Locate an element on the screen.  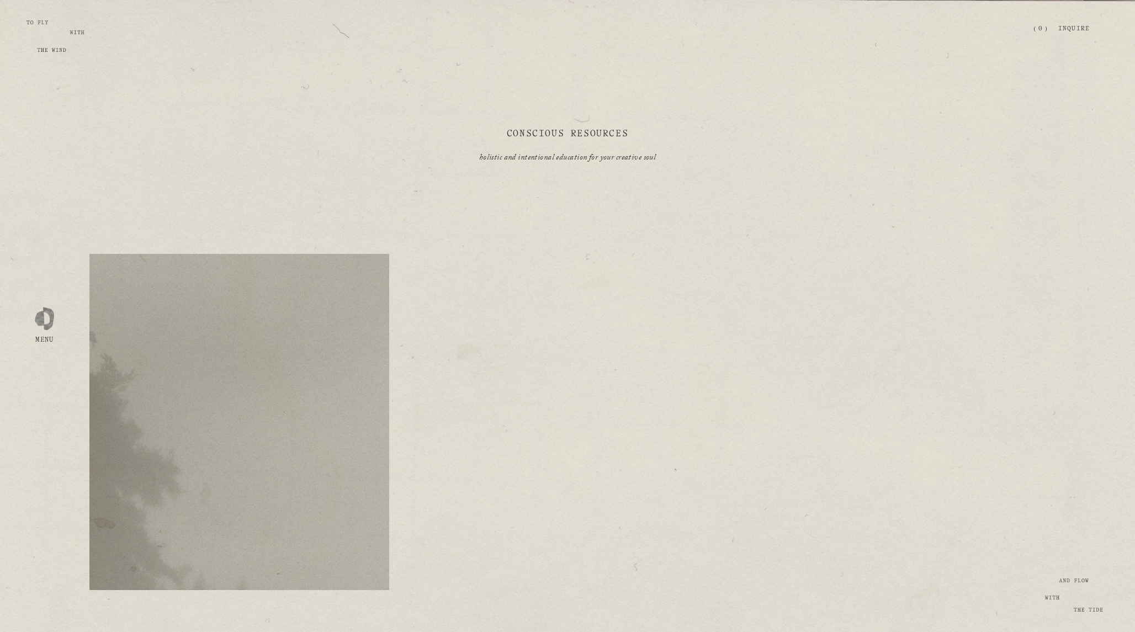
h2: Conscious Resources is located at coordinates (567, 134).